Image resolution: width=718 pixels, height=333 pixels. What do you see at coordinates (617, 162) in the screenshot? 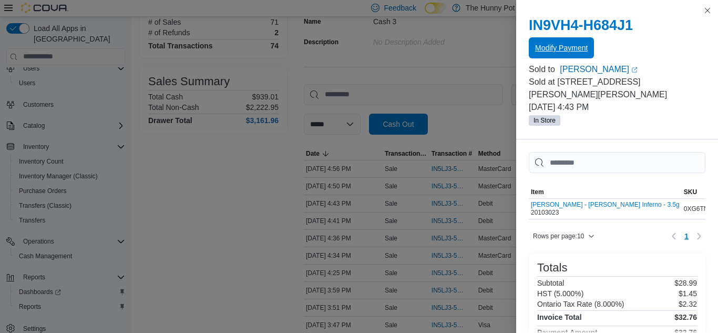
I see `input: This is a search bar. As you type, the results lower in the page will automatically filter.` at bounding box center [617, 162].